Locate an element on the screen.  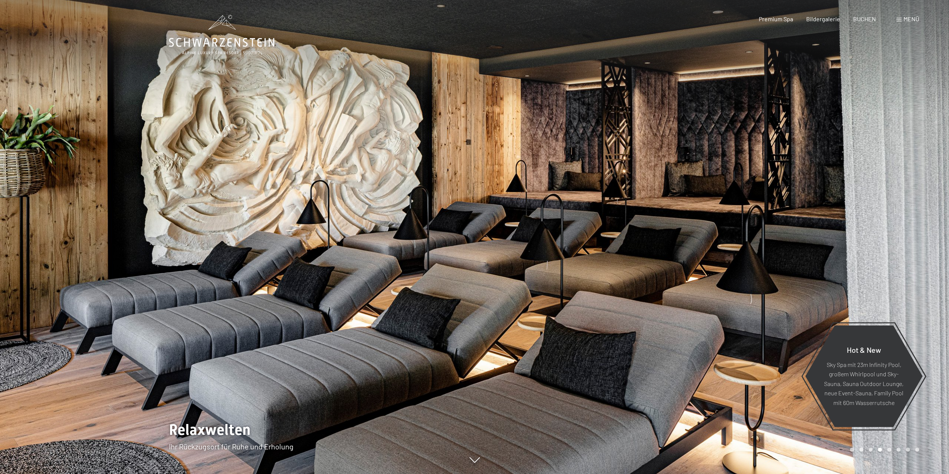
div: Carousel Page 8 is located at coordinates (917, 449).